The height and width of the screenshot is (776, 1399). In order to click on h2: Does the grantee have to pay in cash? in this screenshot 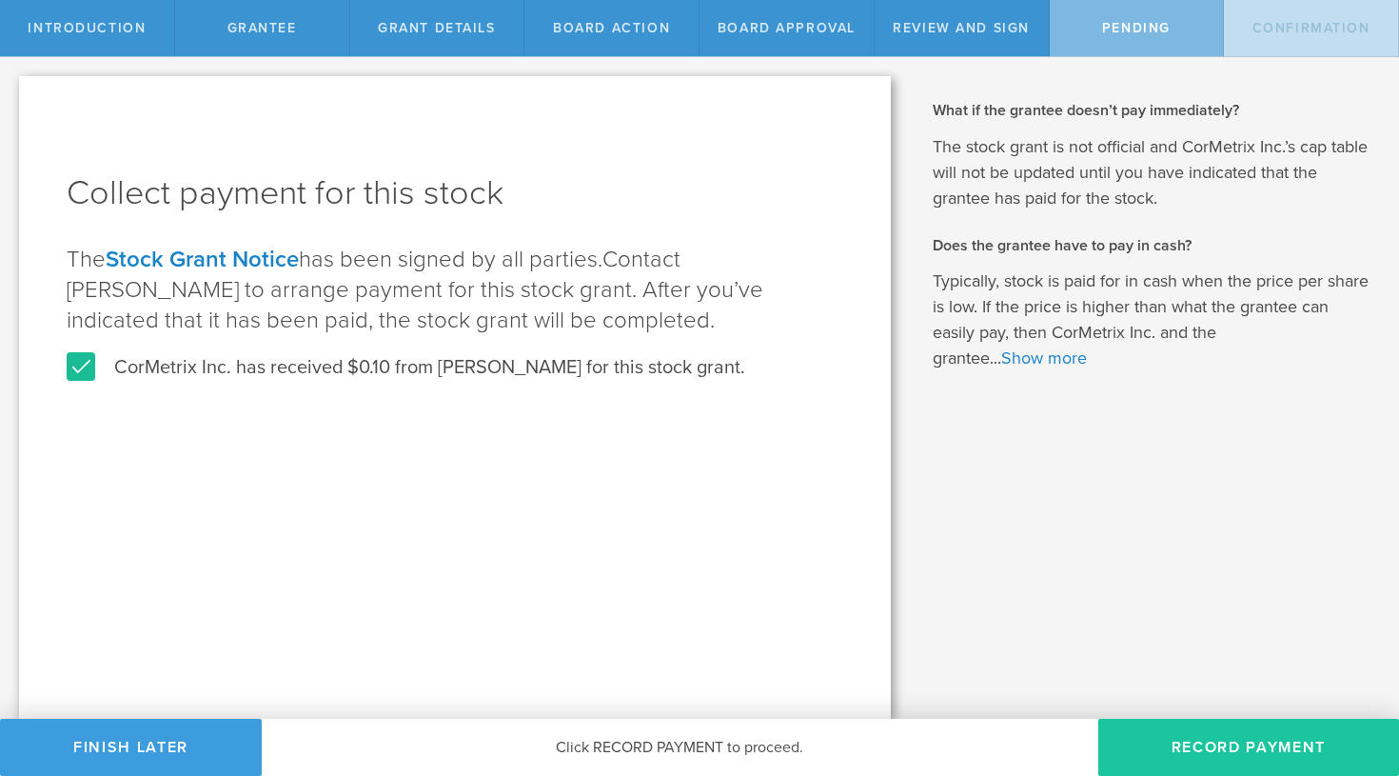, I will do `click(1152, 246)`.